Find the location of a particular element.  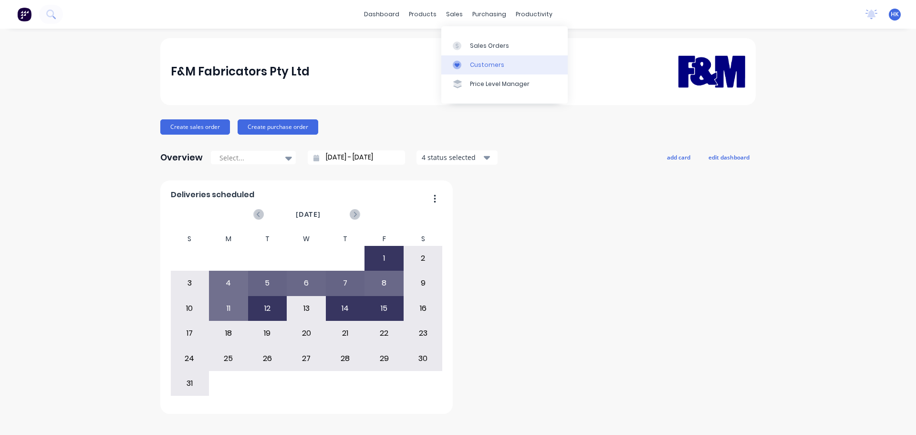

div: 22 is located at coordinates (384, 333).